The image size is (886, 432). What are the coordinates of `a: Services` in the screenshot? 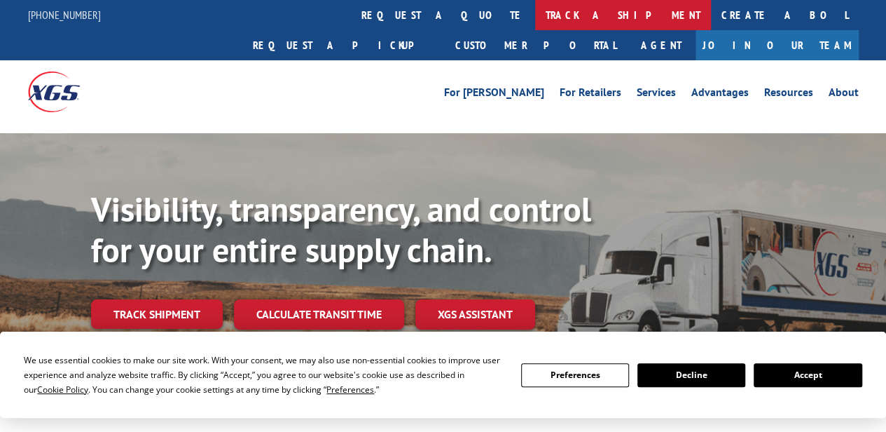 It's located at (657, 95).